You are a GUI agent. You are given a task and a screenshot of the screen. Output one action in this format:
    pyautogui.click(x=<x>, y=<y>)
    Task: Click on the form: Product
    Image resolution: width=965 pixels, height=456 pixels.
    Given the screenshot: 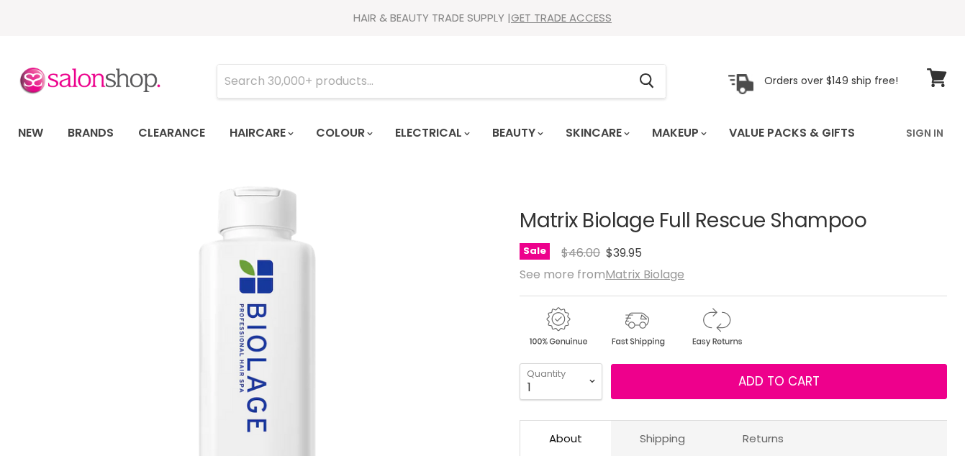 What is the action you would take?
    pyautogui.click(x=441, y=81)
    